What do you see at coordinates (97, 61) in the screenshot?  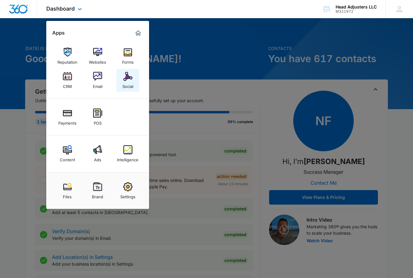 I see `div: Websites` at bounding box center [97, 61].